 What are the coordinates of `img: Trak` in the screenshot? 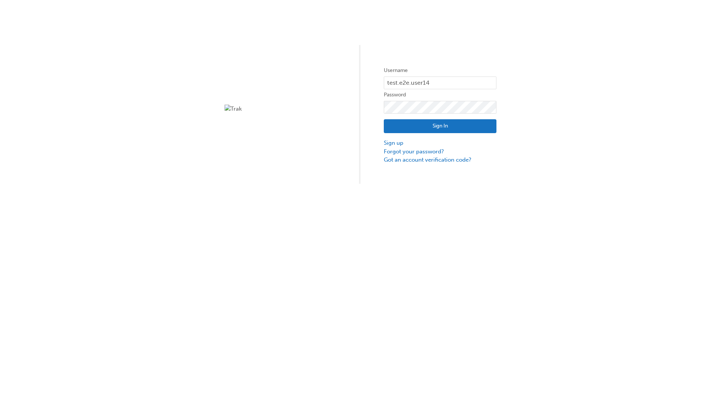 It's located at (281, 109).